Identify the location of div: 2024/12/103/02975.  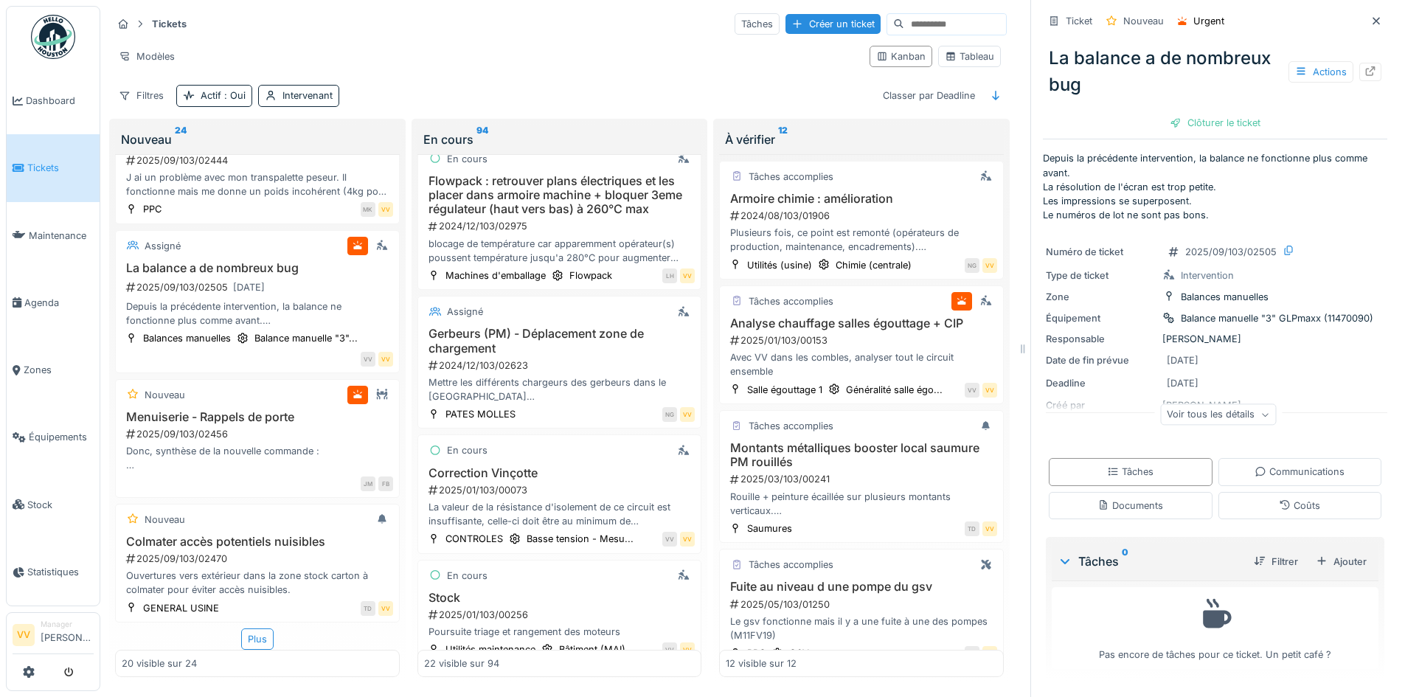
(561, 226).